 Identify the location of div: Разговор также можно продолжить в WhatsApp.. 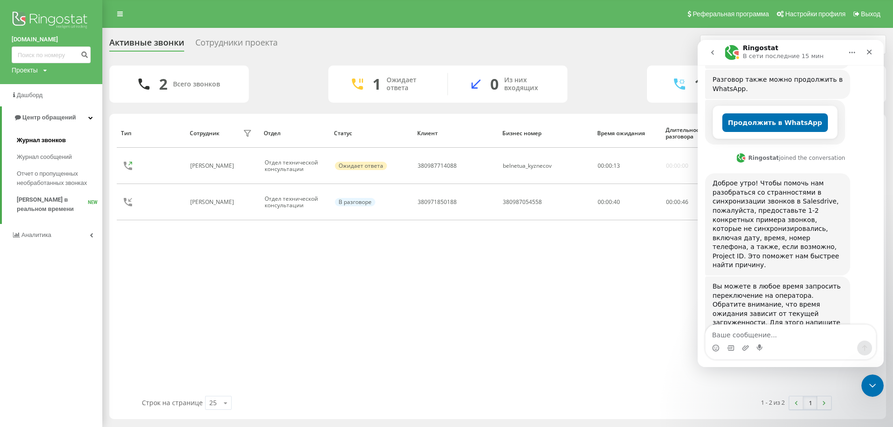
(80, 44).